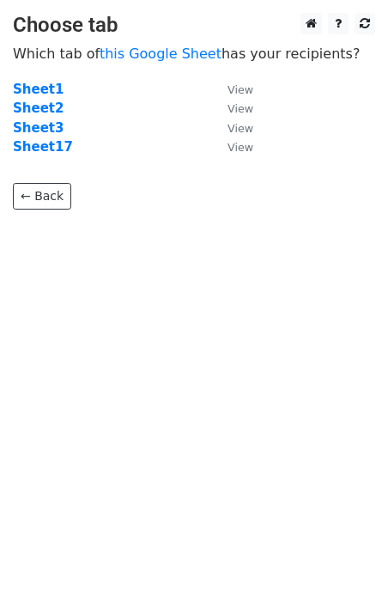 The image size is (388, 615). I want to click on p: Which tab of has your recipients?, so click(194, 53).